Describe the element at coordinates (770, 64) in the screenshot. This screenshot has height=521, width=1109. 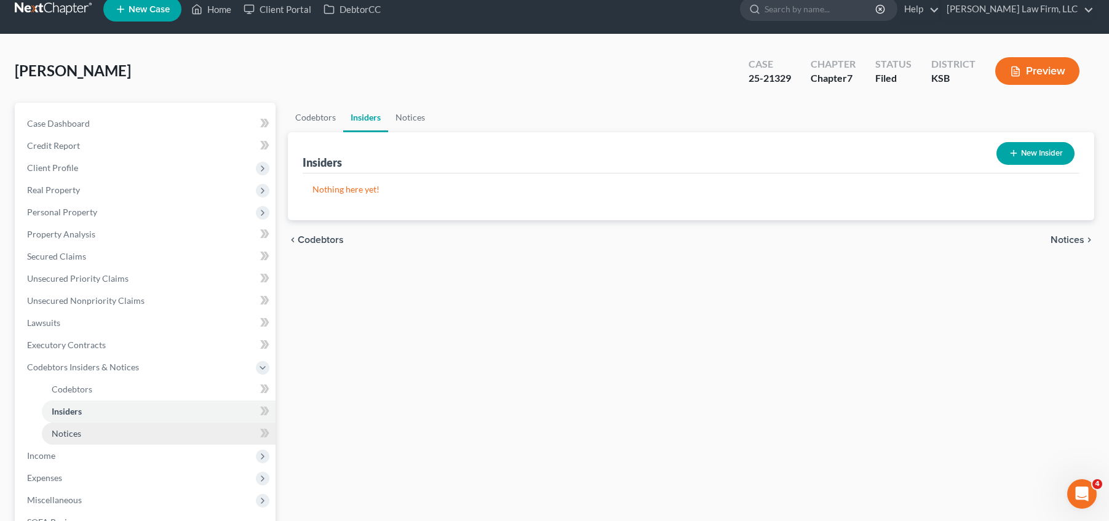
I see `div: Case` at that location.